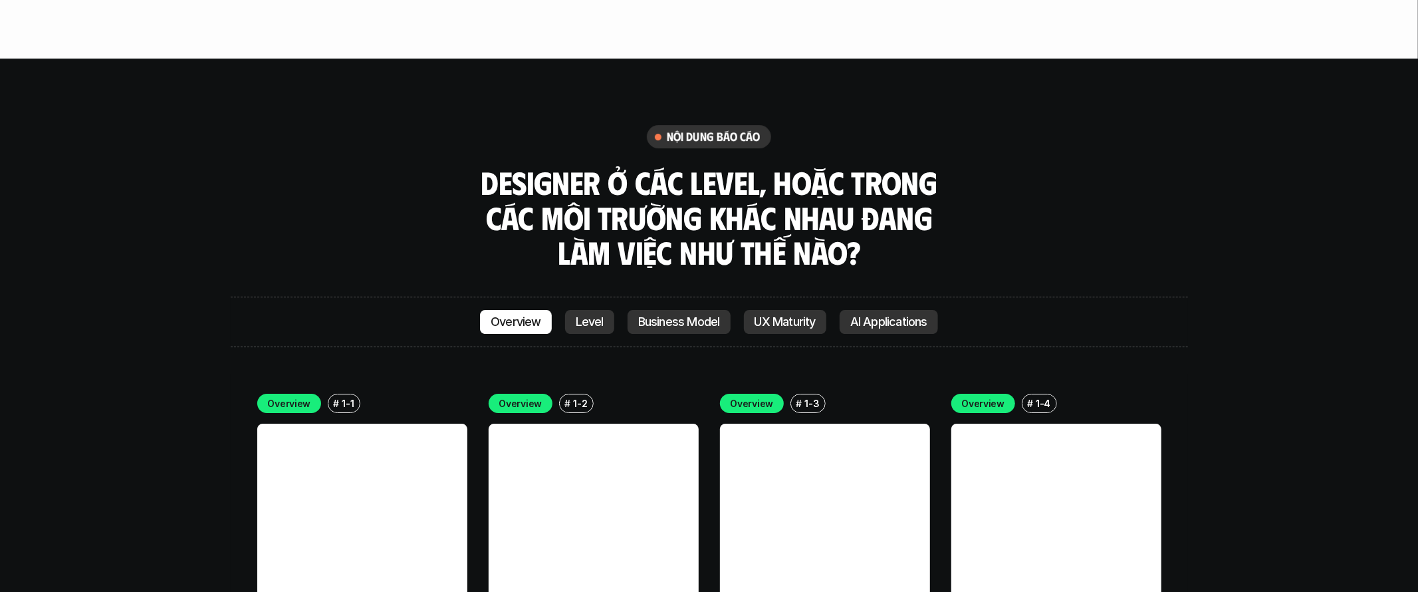  I want to click on h3: Designer ở các level, hoặc trong các môi trường khác nhau đang làm việc như thế nào?, so click(710, 217).